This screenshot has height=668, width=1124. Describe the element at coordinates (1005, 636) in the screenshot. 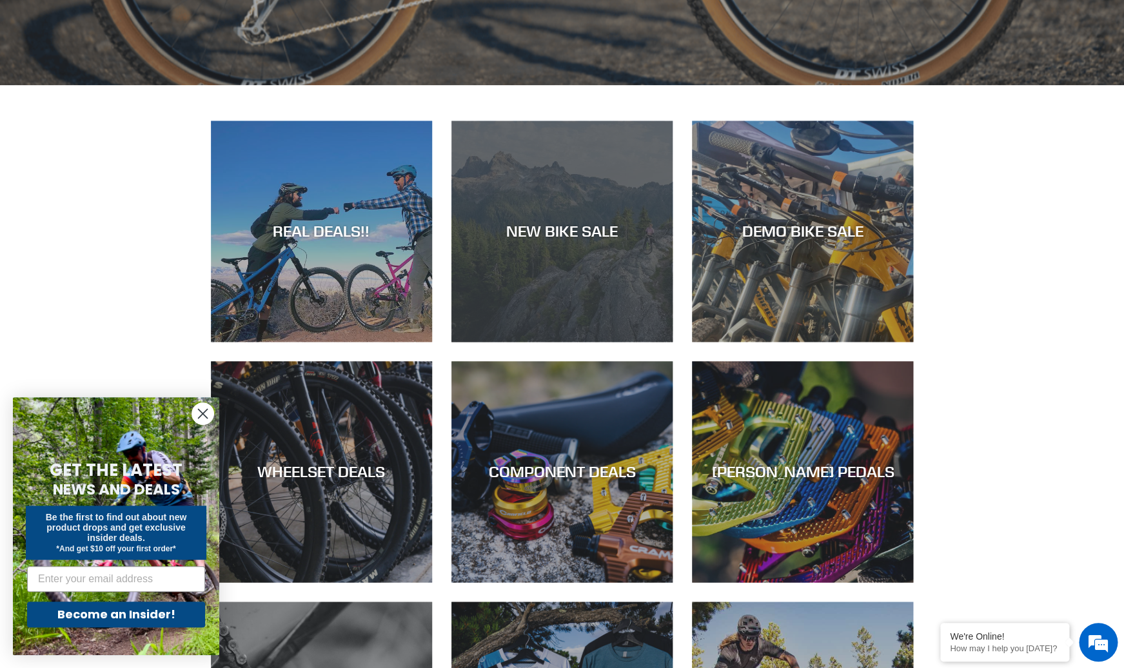

I see `div: We're Online!` at that location.